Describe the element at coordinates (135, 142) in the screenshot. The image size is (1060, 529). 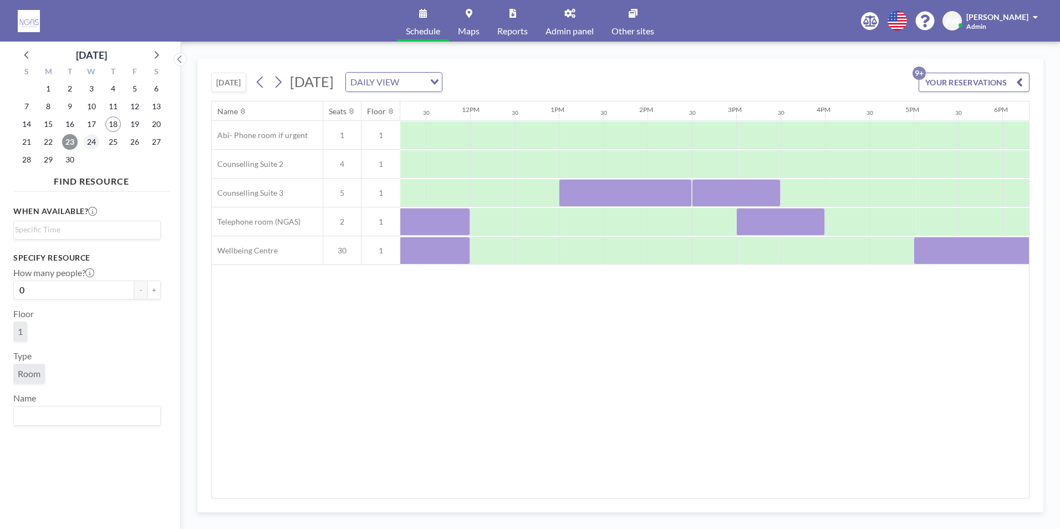
I see `span: Friday, September 26, 2025` at that location.